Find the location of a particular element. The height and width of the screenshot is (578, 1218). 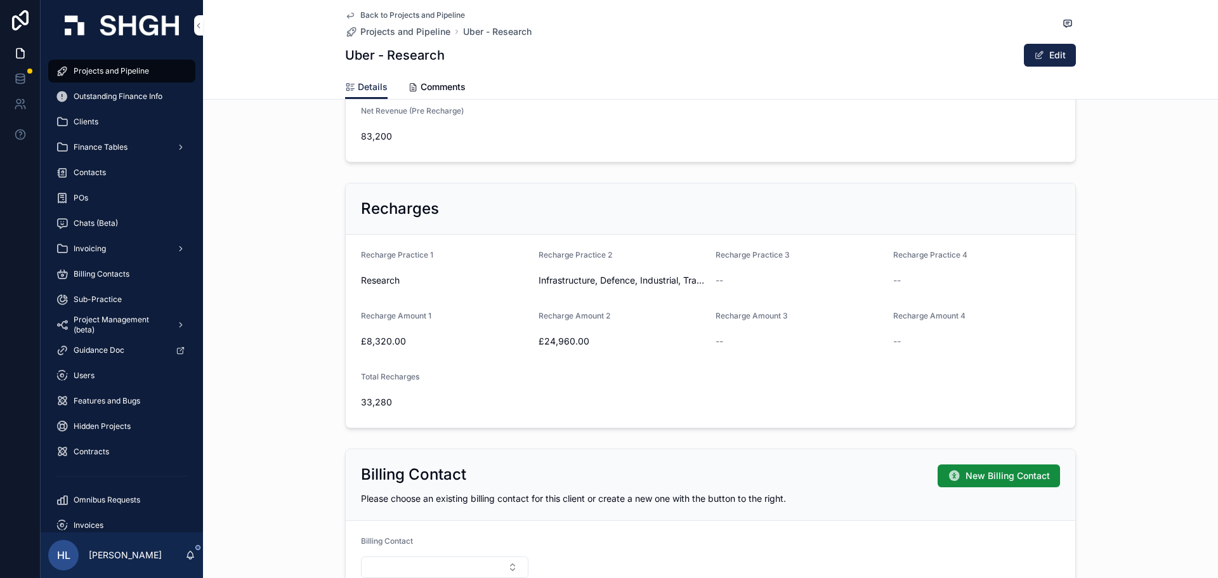

a: Comments is located at coordinates (436, 88).